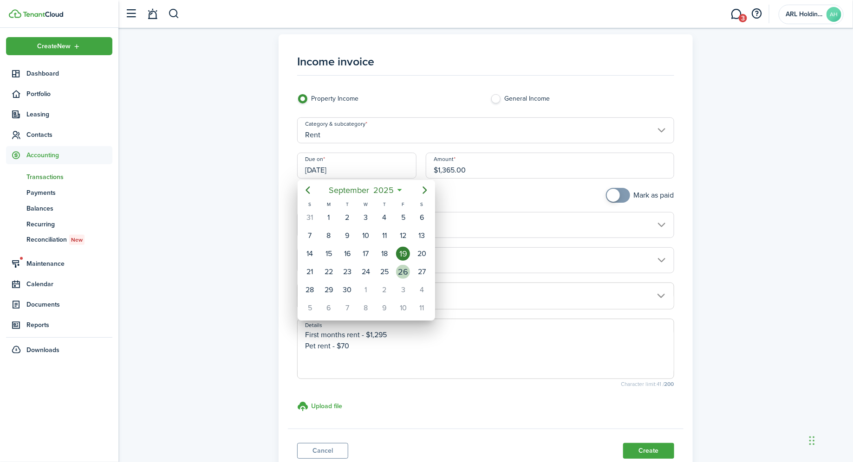 The image size is (853, 462). I want to click on div: Wednesday, October 1, 2025, so click(366, 290).